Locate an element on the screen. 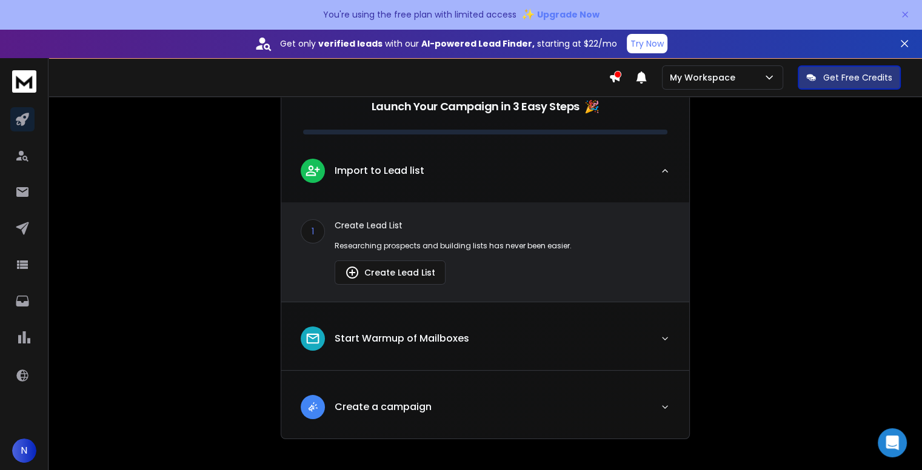 The image size is (922, 470). strong: AI-powered Lead Finder, is located at coordinates (478, 44).